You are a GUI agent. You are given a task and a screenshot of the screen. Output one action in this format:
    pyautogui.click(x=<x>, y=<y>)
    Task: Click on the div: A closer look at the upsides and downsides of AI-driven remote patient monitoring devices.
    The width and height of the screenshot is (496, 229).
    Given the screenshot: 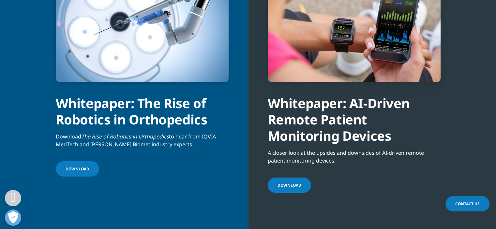 What is the action you would take?
    pyautogui.click(x=354, y=154)
    